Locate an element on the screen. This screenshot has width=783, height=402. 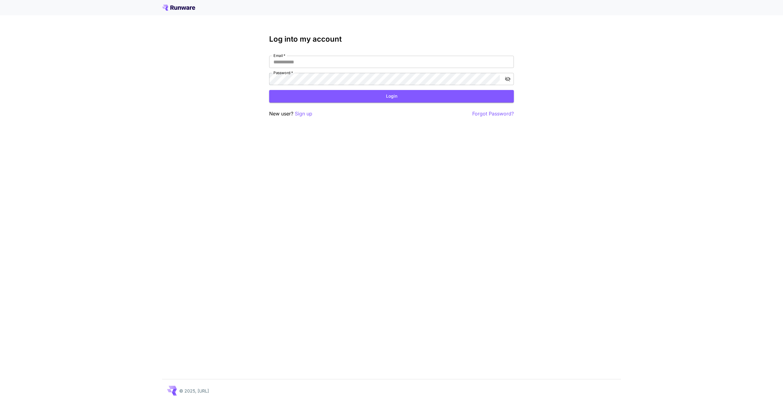
p: Forgot Password? is located at coordinates (493, 114).